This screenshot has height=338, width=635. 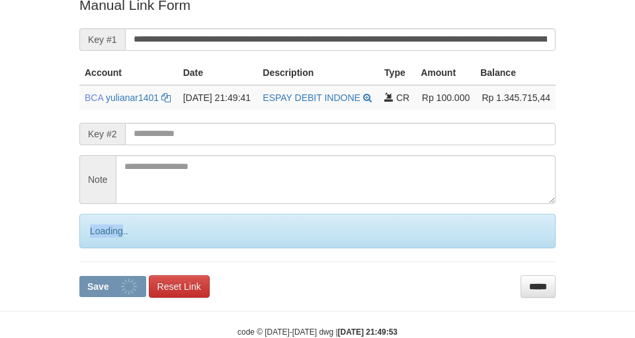 What do you see at coordinates (98, 287) in the screenshot?
I see `span: Save` at bounding box center [98, 287].